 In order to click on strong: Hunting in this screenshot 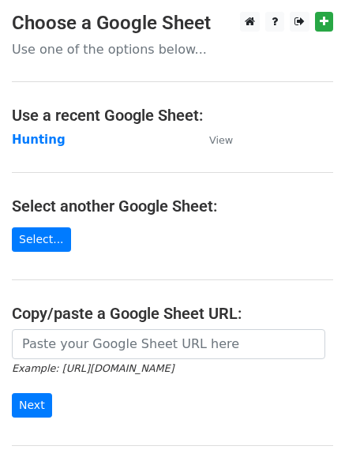, I will do `click(39, 140)`.